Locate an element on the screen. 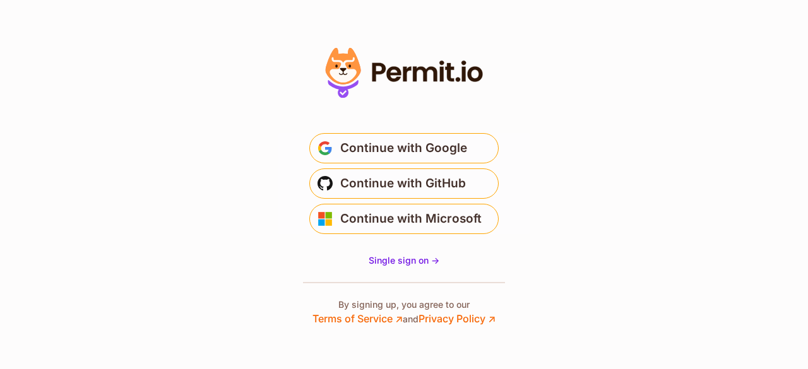 This screenshot has width=808, height=369. span: Continue with GitHub is located at coordinates (402, 184).